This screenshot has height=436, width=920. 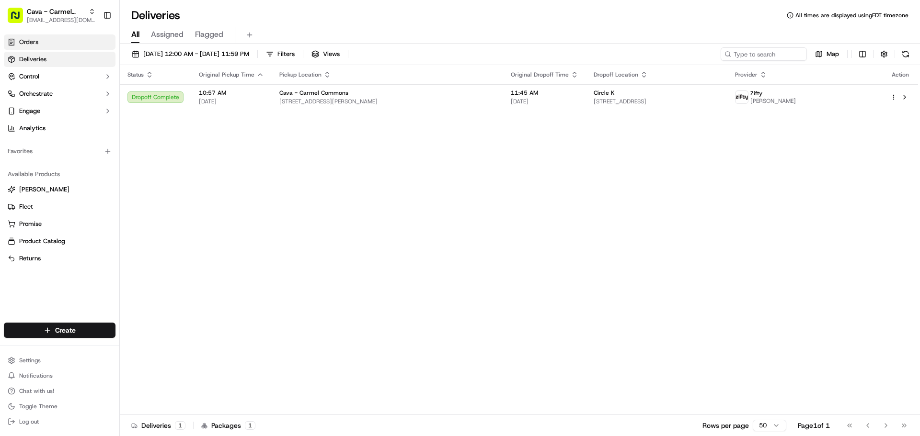 I want to click on button: Engage, so click(x=59, y=111).